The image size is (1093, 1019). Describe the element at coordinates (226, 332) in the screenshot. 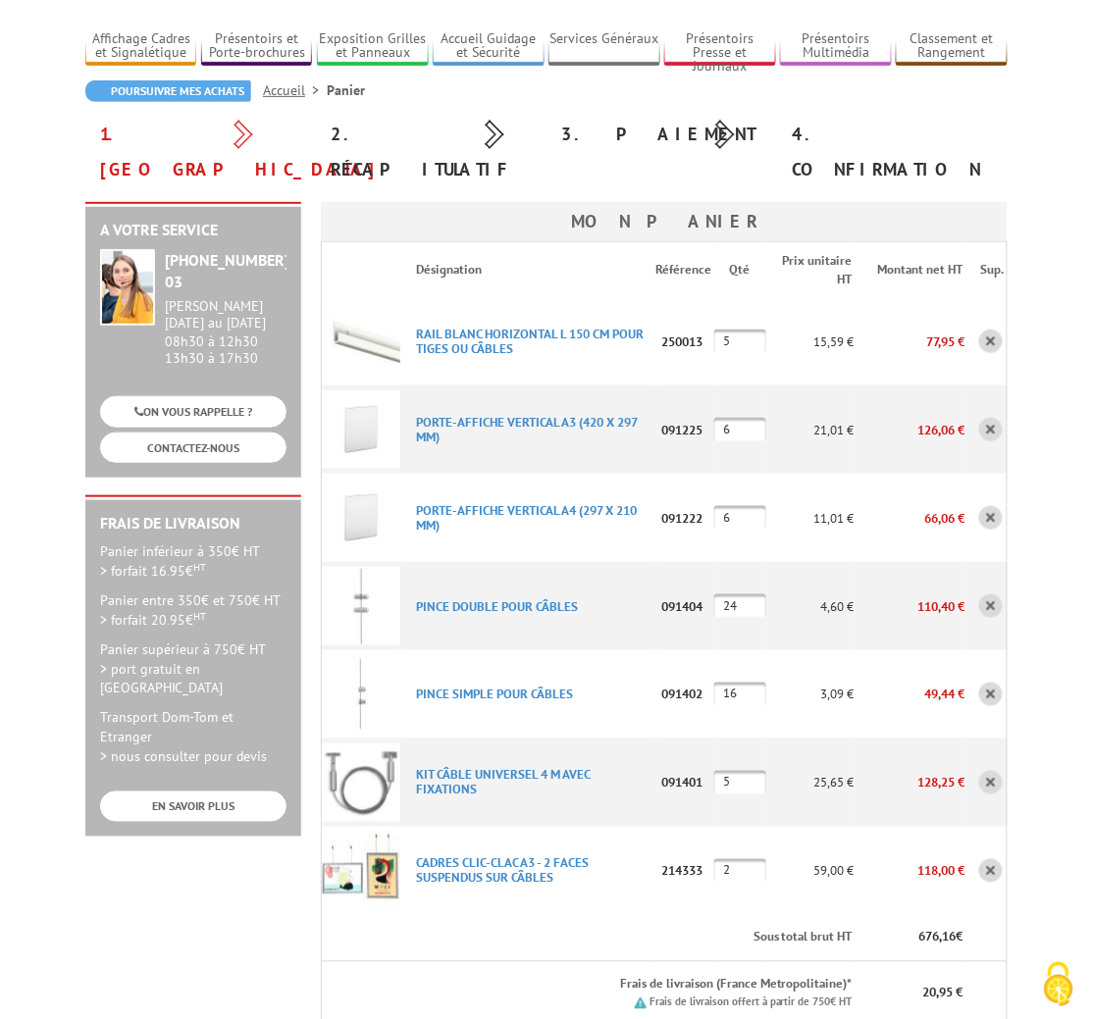

I see `div: 08h30 à 12h30 13h30 à 17h30` at that location.